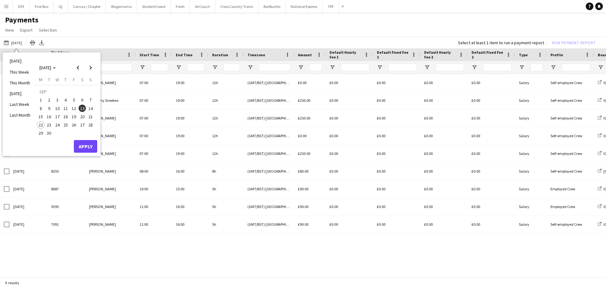  What do you see at coordinates (41, 100) in the screenshot?
I see `button: 01-09-2025` at bounding box center [41, 100].